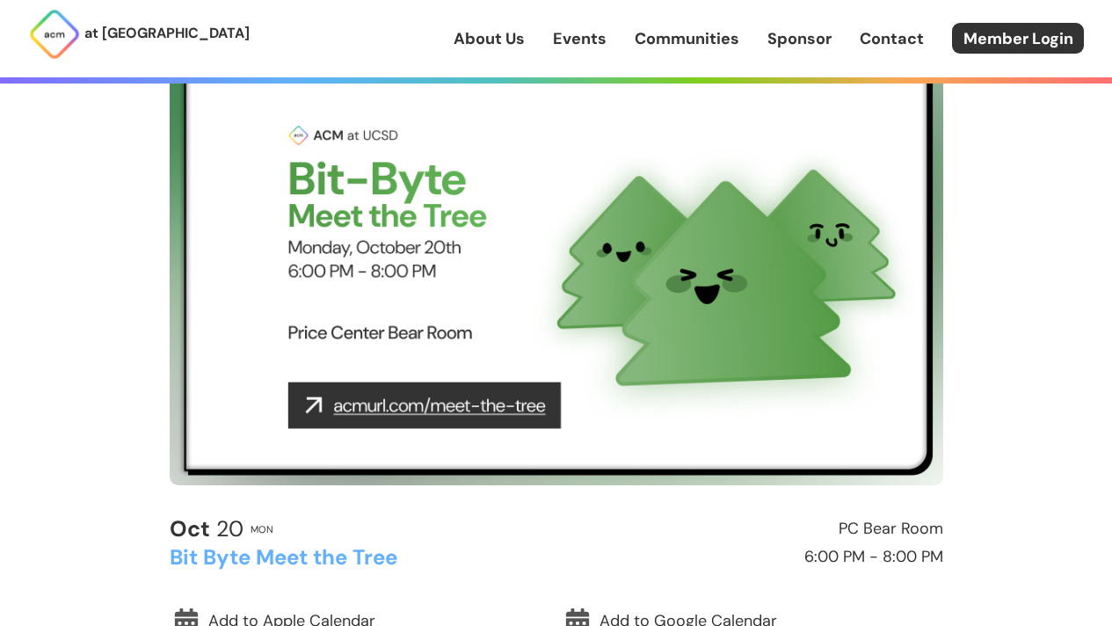 This screenshot has height=626, width=1112. Describe the element at coordinates (190, 528) in the screenshot. I see `b: Oct` at that location.